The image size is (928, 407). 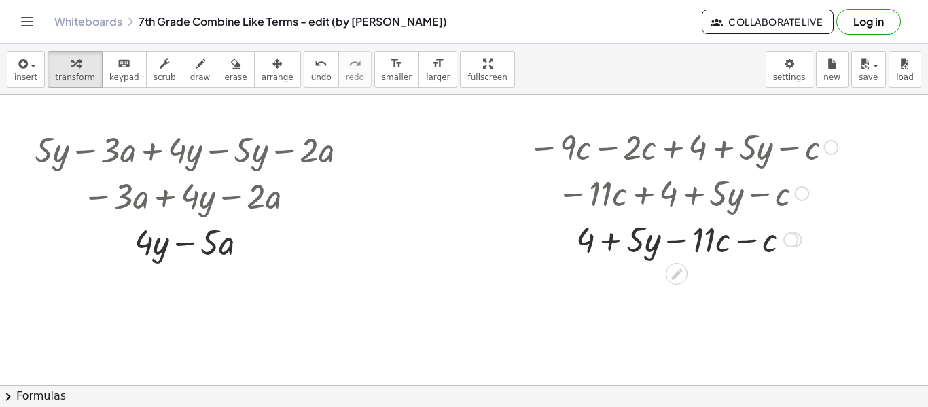 What do you see at coordinates (164, 69) in the screenshot?
I see `button: scrub` at bounding box center [164, 69].